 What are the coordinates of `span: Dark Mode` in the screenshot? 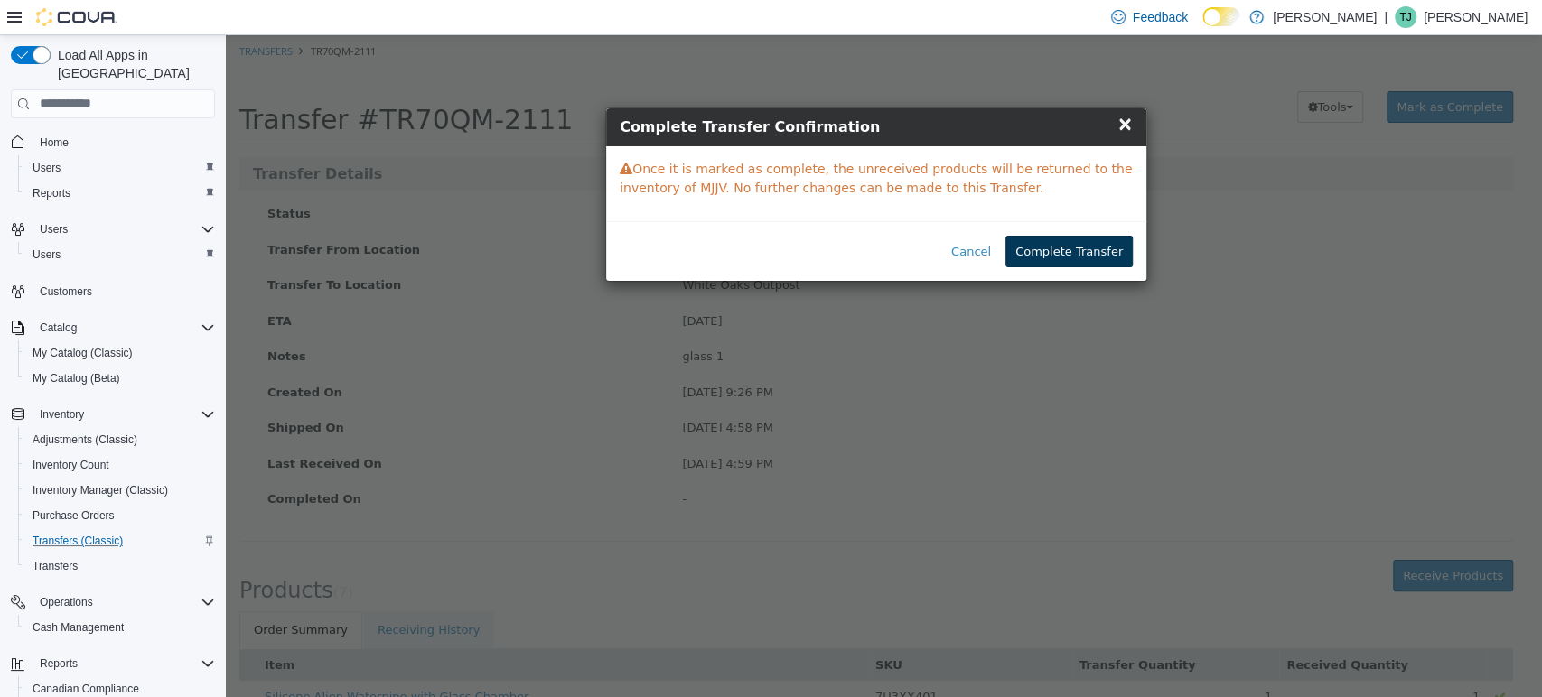 It's located at (1202, 26).